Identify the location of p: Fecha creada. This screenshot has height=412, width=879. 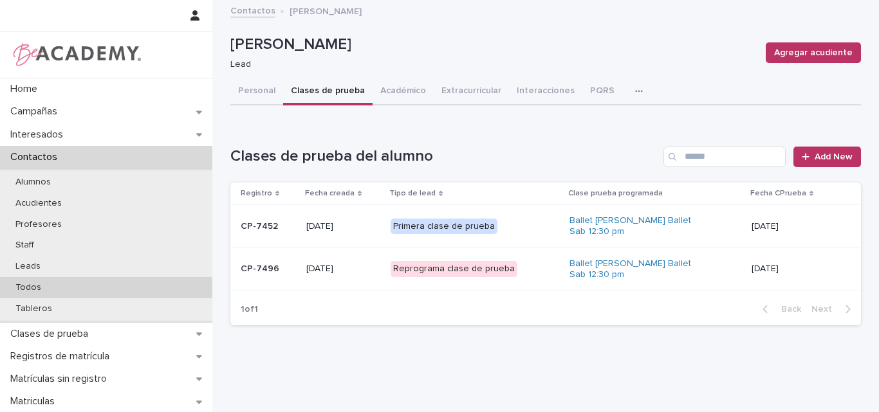
(329, 194).